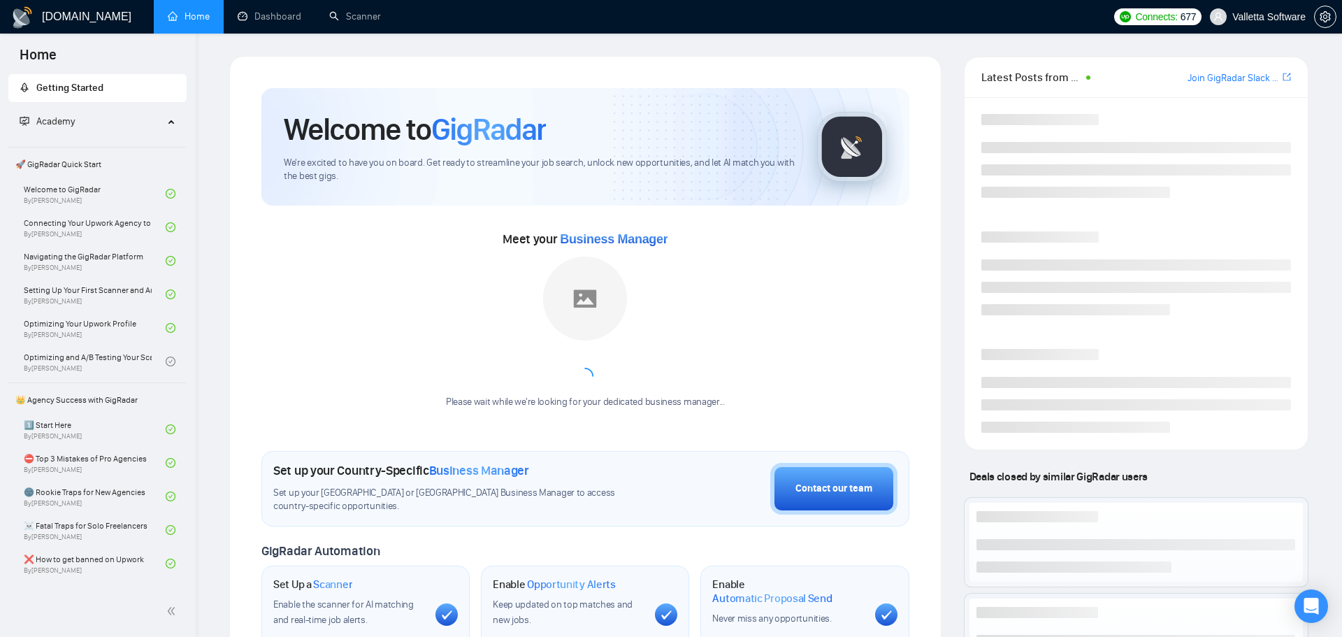 The image size is (1342, 637). What do you see at coordinates (1058, 476) in the screenshot?
I see `span: Deals closed by similar GigRadar users` at bounding box center [1058, 476].